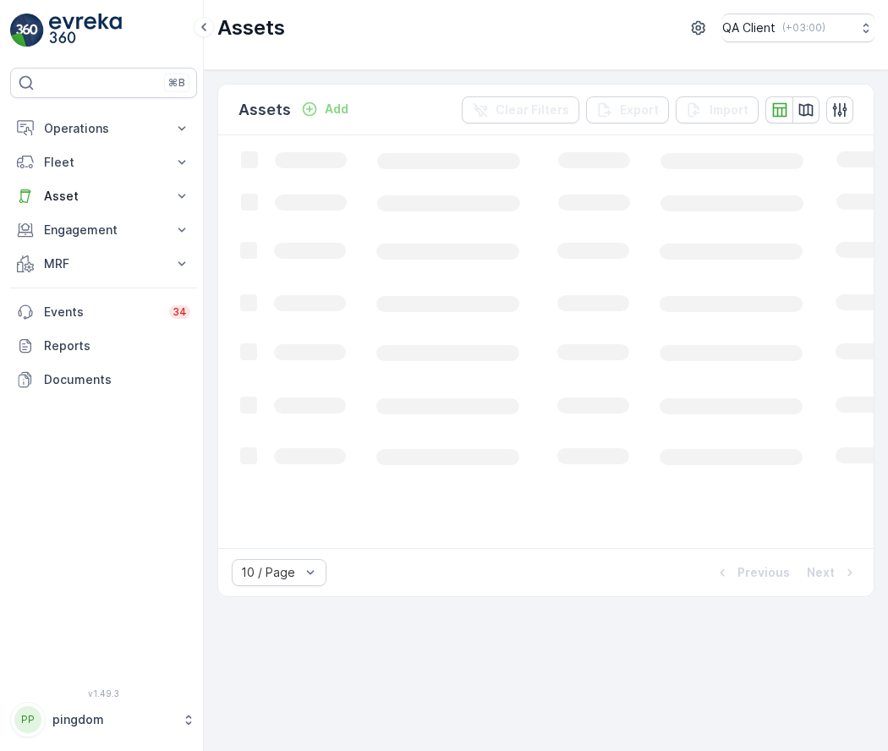  What do you see at coordinates (117, 346) in the screenshot?
I see `p: Reports` at bounding box center [117, 346].